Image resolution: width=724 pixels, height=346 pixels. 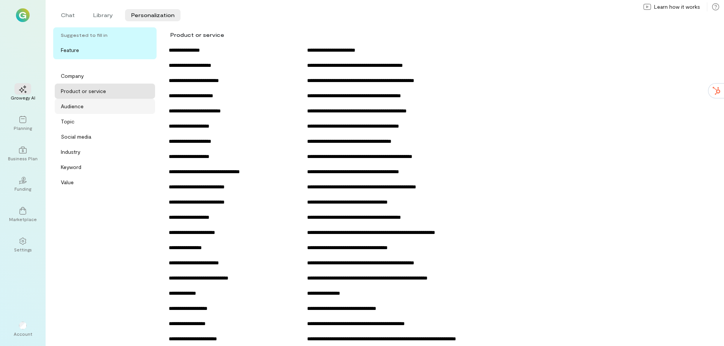 I want to click on div: Company, so click(x=72, y=76).